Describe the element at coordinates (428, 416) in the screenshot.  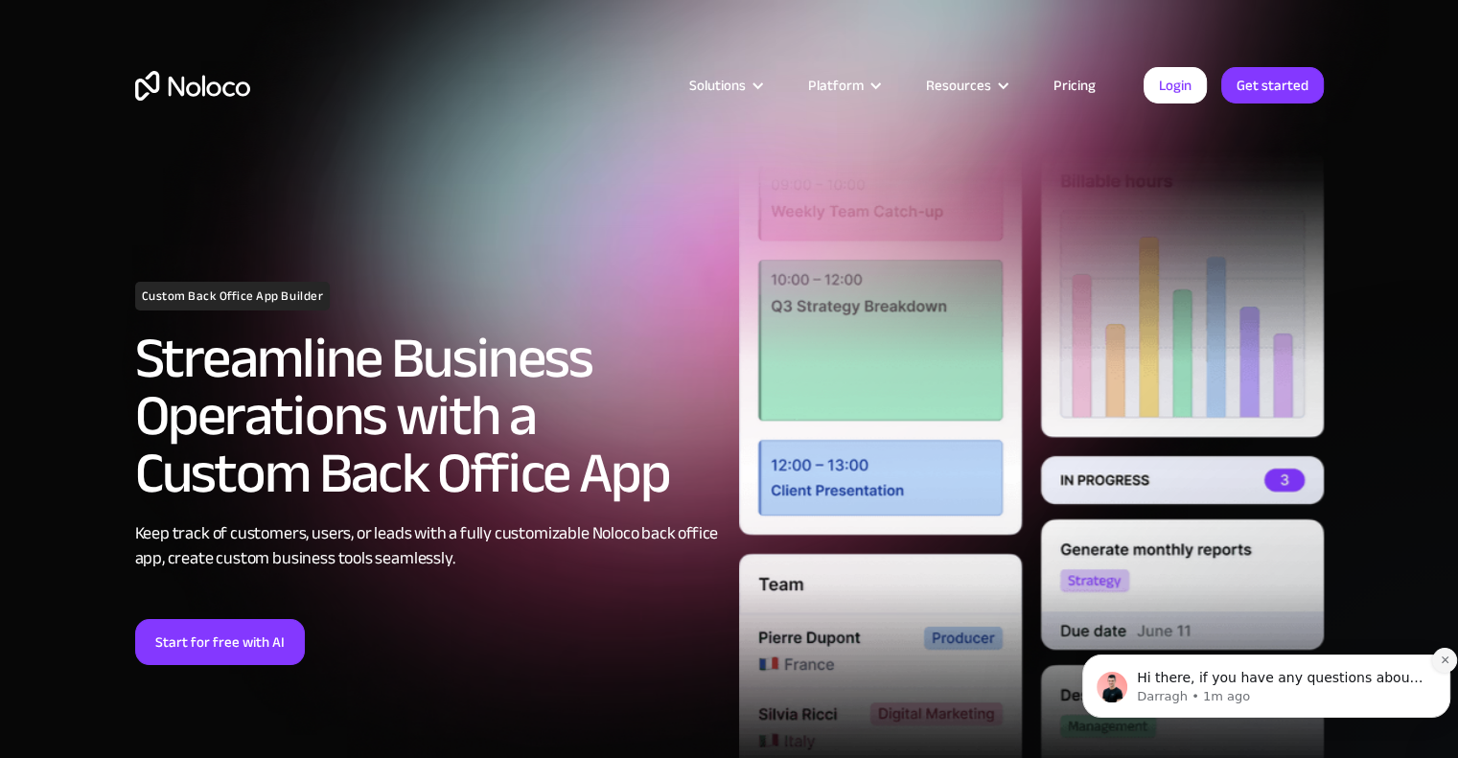
I see `h2: Streamline Business Operations with a Custom Back Office App` at that location.